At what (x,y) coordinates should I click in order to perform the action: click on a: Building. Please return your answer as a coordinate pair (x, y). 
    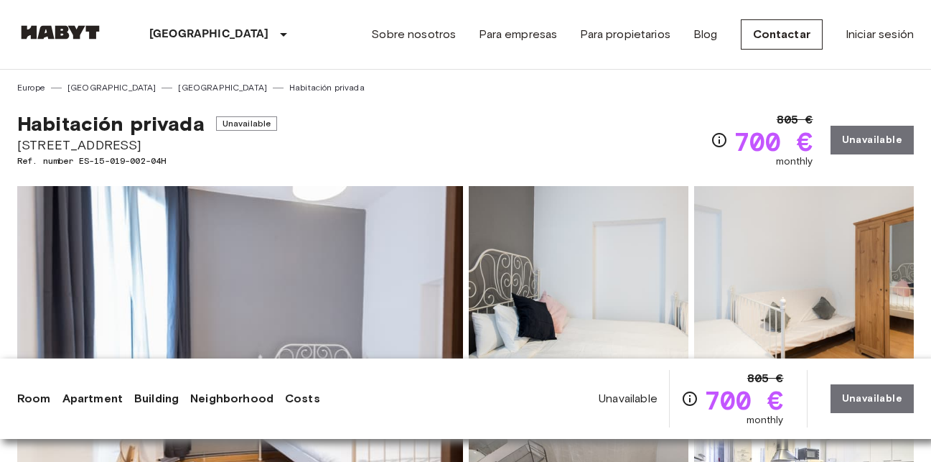
    Looking at the image, I should click on (156, 398).